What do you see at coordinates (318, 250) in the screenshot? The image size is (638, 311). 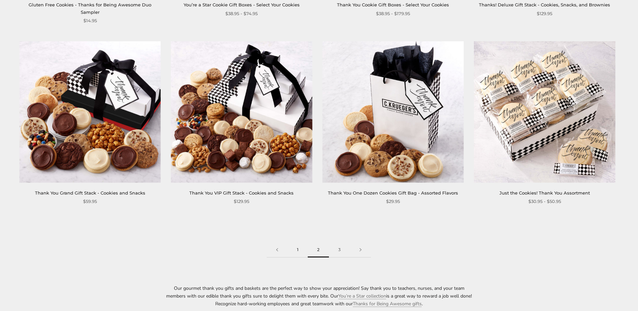 I see `span: 2` at bounding box center [318, 250].